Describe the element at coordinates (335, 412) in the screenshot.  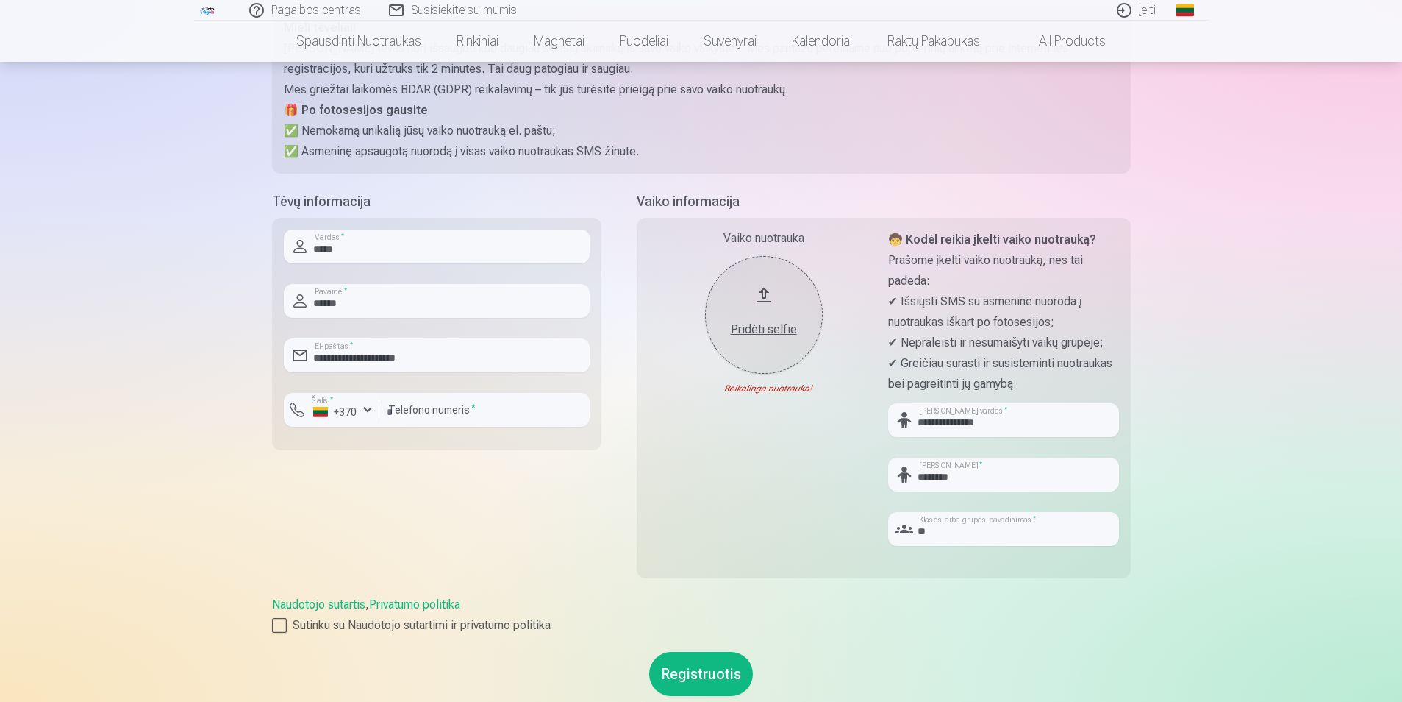
I see `div: +370` at that location.